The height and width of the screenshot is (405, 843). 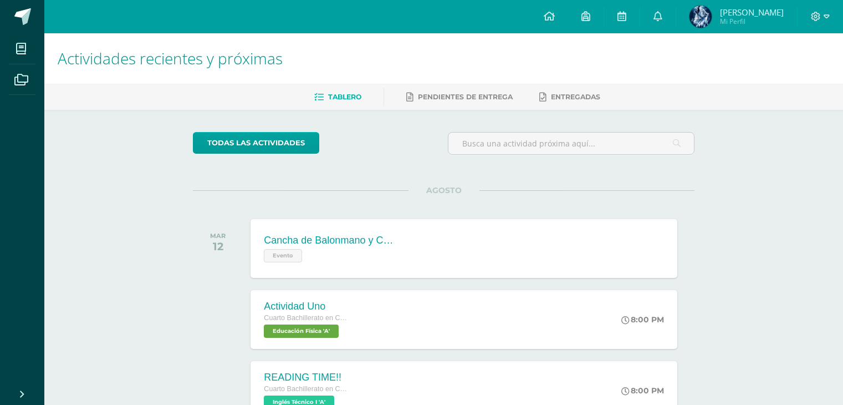 I want to click on span: Evento, so click(x=283, y=256).